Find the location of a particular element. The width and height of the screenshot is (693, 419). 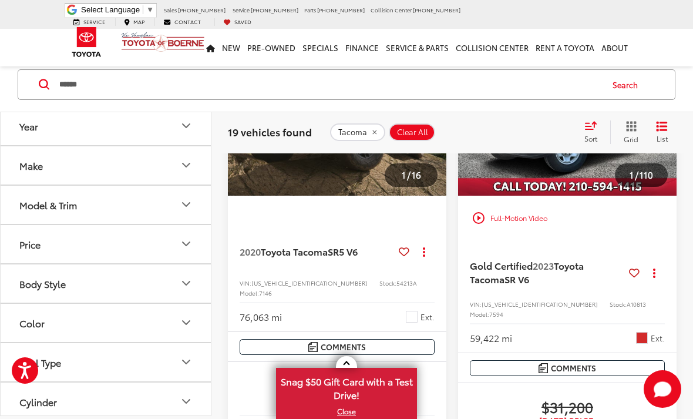

a: 2020Toyota TacomaSR5 V6 is located at coordinates (316, 251).